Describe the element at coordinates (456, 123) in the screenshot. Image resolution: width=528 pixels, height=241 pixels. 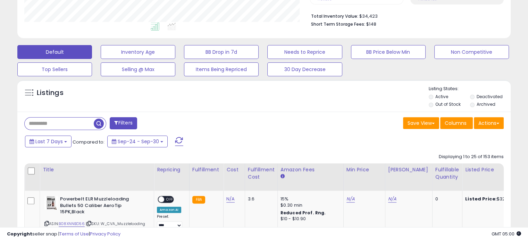
I see `button: Columns` at that location.